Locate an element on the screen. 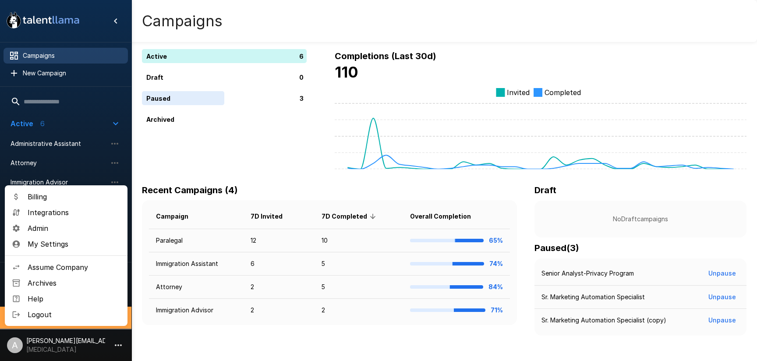  span: Archives is located at coordinates (74, 283).